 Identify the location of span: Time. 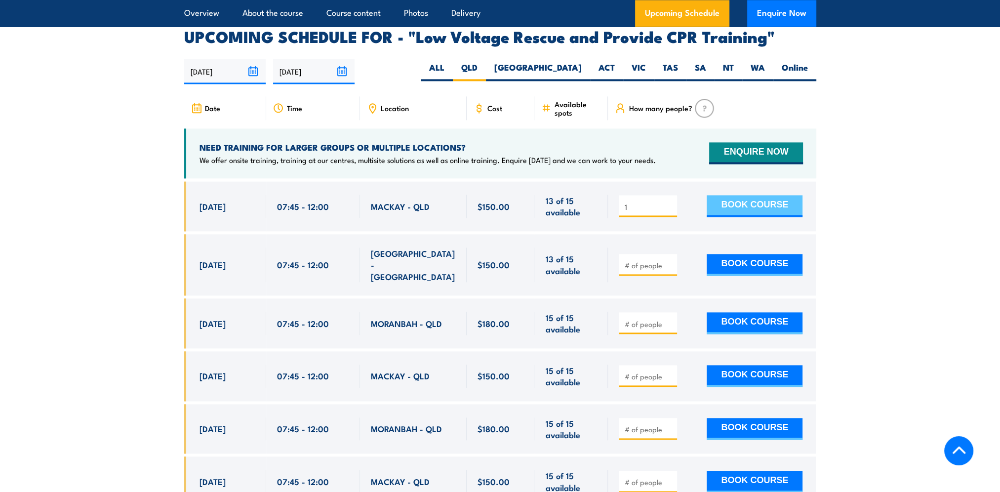
(294, 108).